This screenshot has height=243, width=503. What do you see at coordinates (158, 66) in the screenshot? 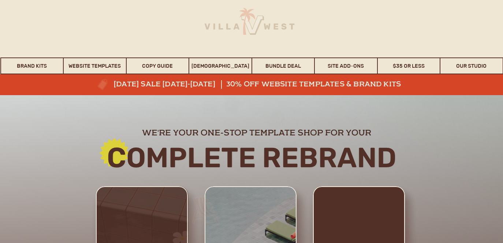
I see `a: Copy Guide` at bounding box center [158, 66].